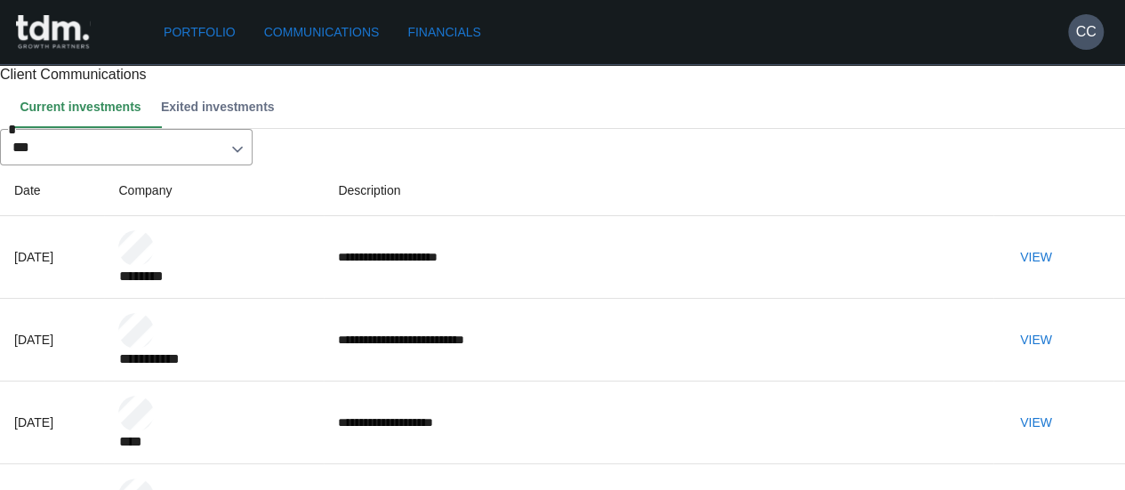 The image size is (1125, 490). What do you see at coordinates (444, 32) in the screenshot?
I see `a: Financials` at bounding box center [444, 32].